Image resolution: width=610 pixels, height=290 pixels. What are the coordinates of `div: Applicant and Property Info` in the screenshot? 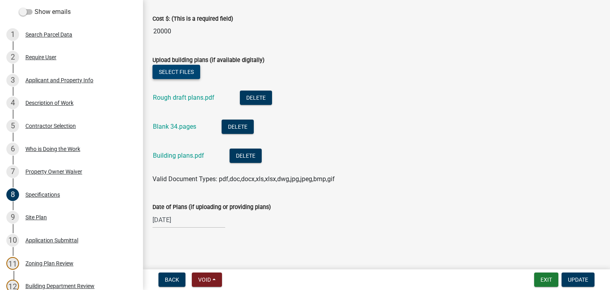 It's located at (59, 80).